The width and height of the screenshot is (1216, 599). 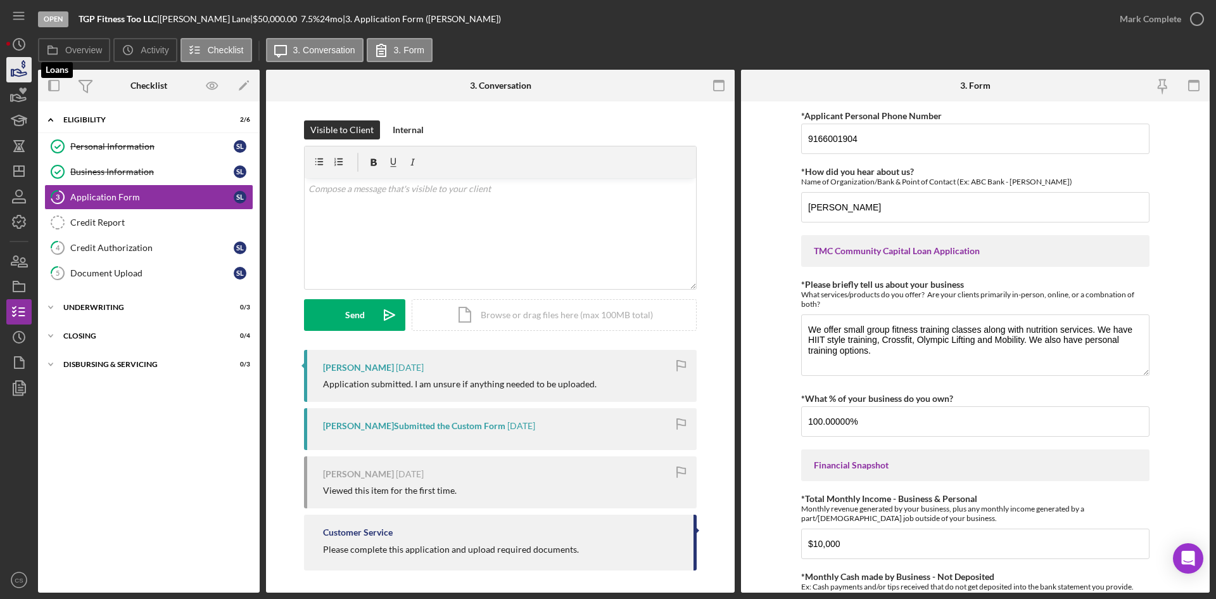 What do you see at coordinates (976, 465) in the screenshot?
I see `div: Financial Snapshot` at bounding box center [976, 465].